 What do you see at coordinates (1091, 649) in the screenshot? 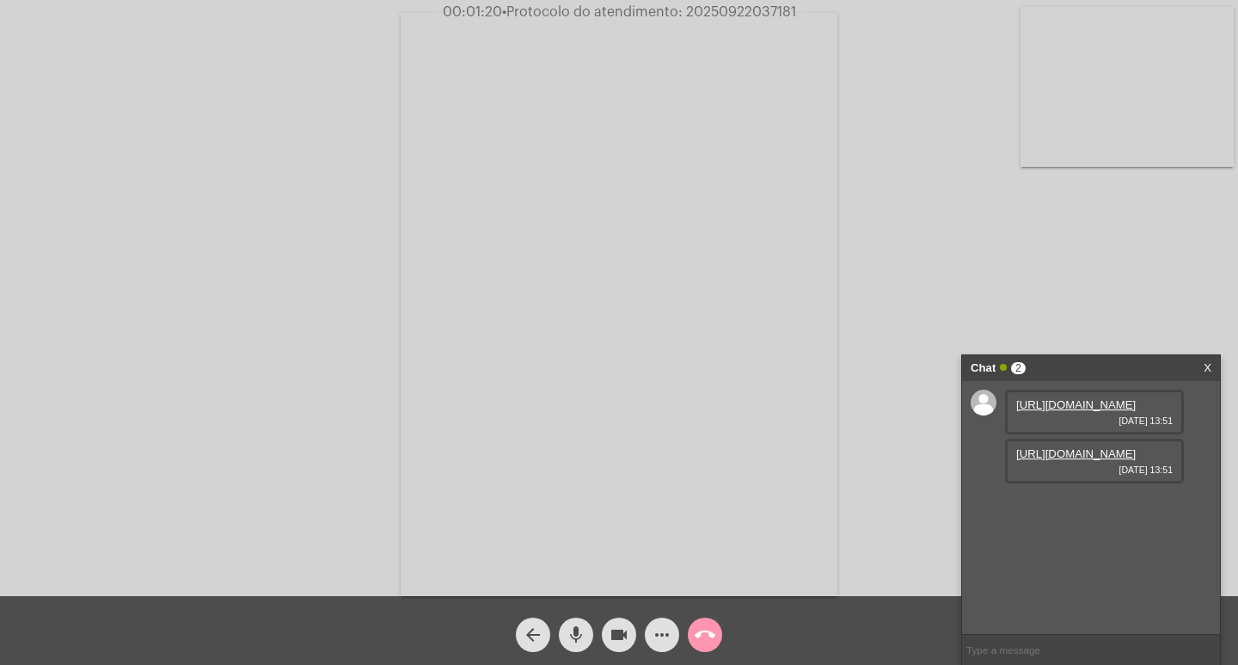
I see `input: Type a message` at bounding box center [1091, 649].